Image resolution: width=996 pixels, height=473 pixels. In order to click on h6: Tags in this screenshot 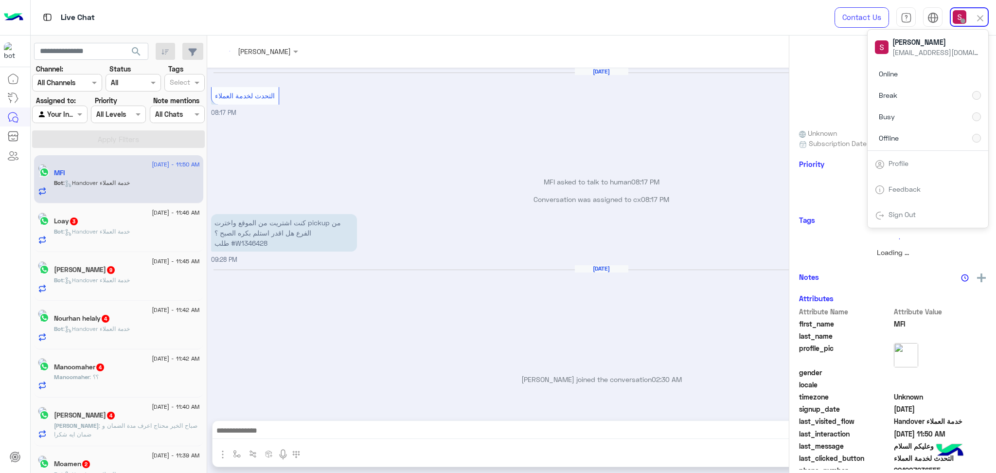, I will do `click(892, 220)`.